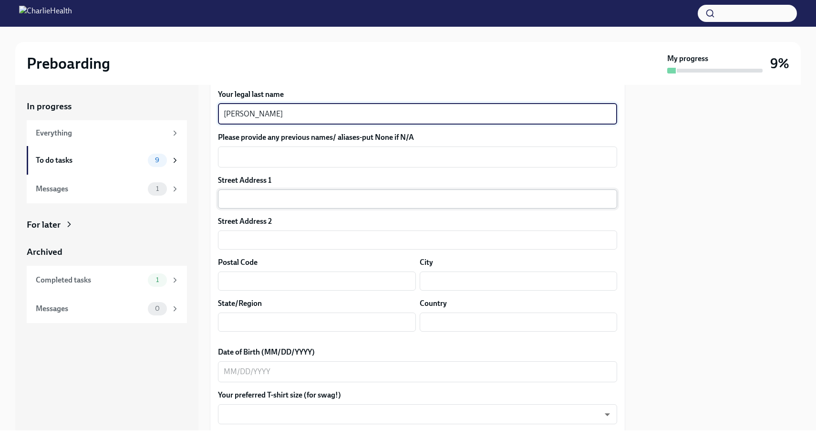 The width and height of the screenshot is (816, 440). I want to click on div: For later, so click(43, 225).